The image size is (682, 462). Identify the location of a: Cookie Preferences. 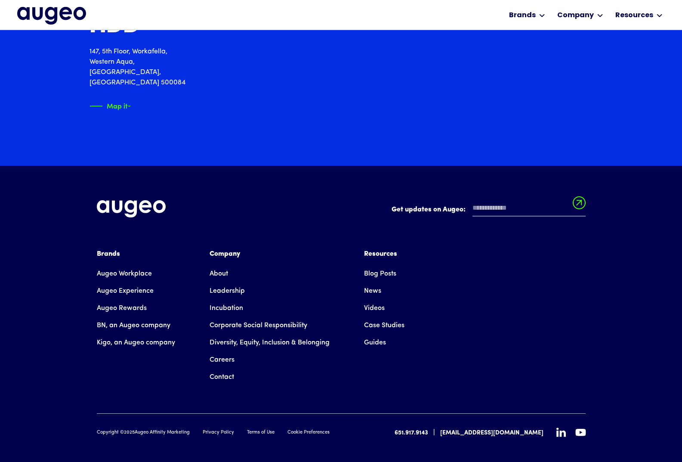
(308, 432).